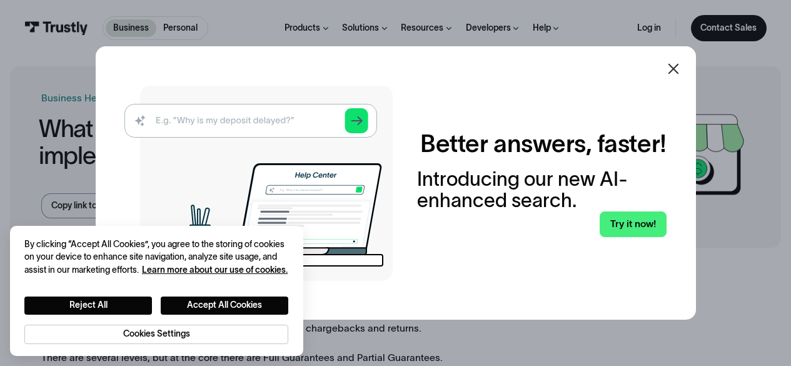 Image resolution: width=791 pixels, height=366 pixels. Describe the element at coordinates (156, 291) in the screenshot. I see `div: Cookie banner` at that location.